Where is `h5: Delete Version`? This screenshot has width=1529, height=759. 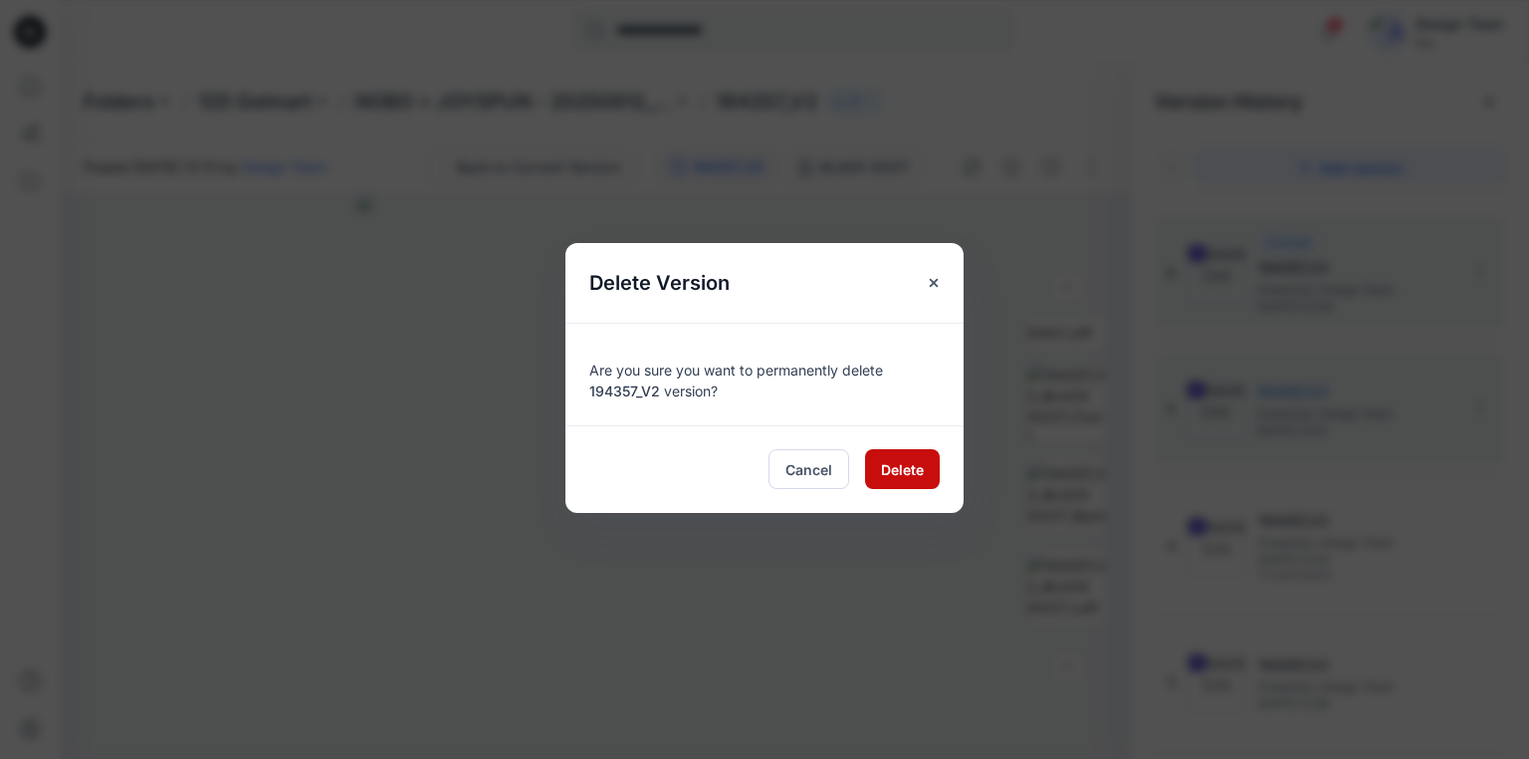 h5: Delete Version is located at coordinates (659, 283).